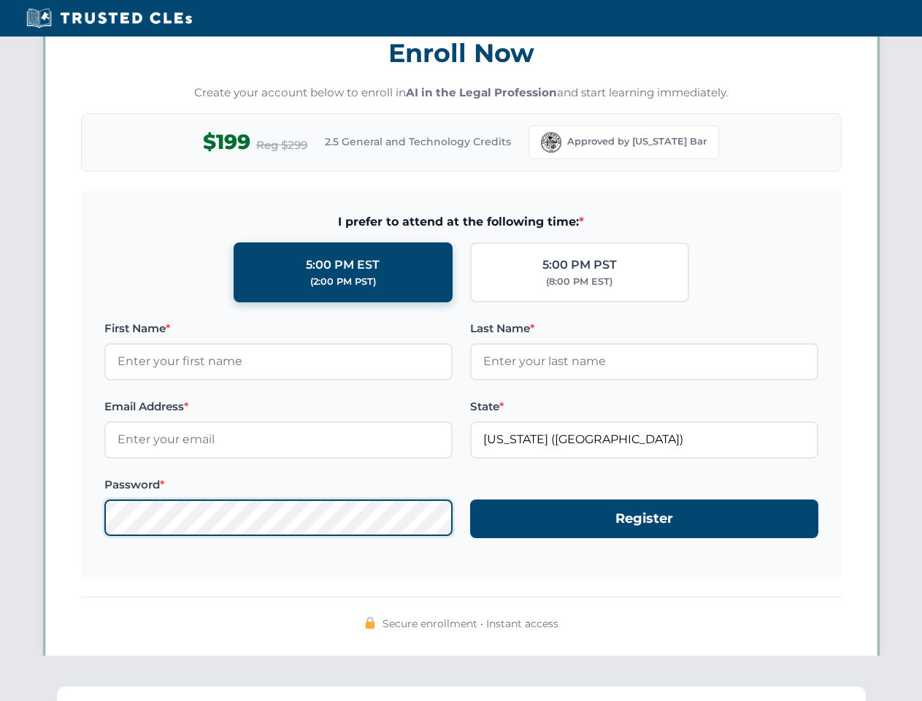  What do you see at coordinates (226, 142) in the screenshot?
I see `span: $199` at bounding box center [226, 142].